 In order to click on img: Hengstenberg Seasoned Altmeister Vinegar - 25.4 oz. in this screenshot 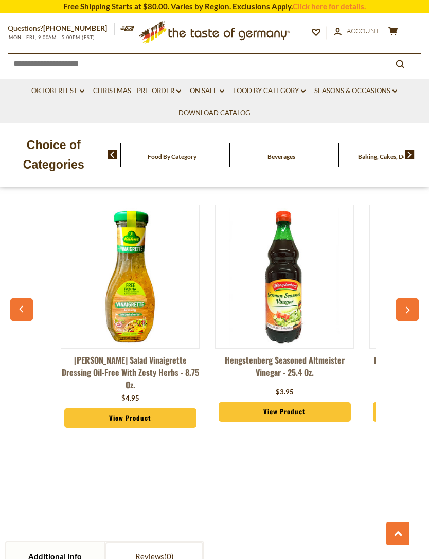, I will do `click(284, 276)`.